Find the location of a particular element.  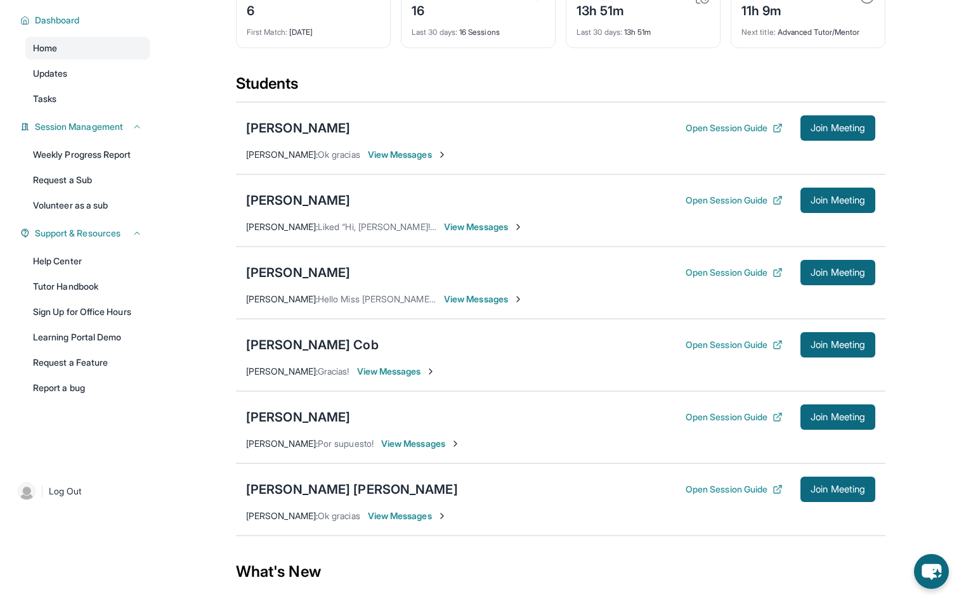

a: Weekly Progress Report is located at coordinates (88, 155).